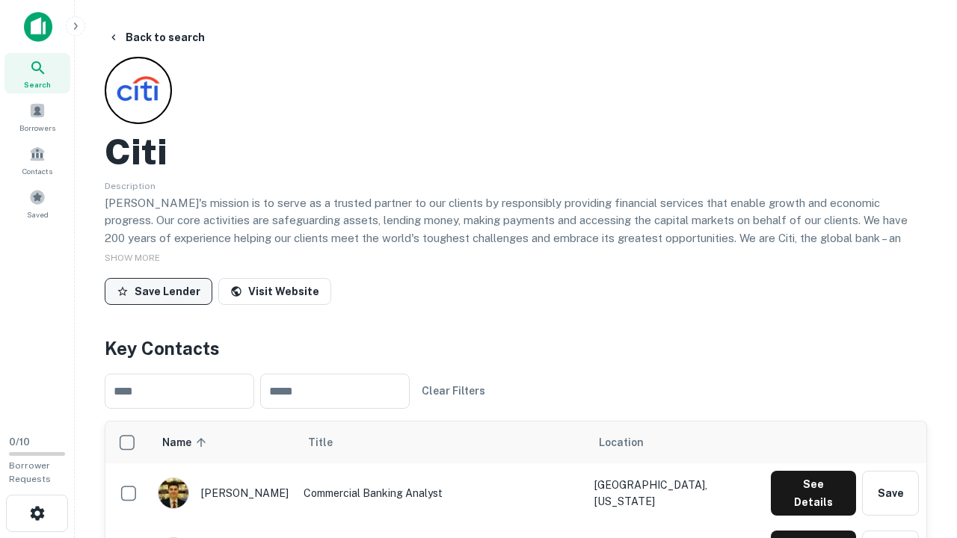 The height and width of the screenshot is (538, 957). What do you see at coordinates (37, 171) in the screenshot?
I see `span: Contacts` at bounding box center [37, 171].